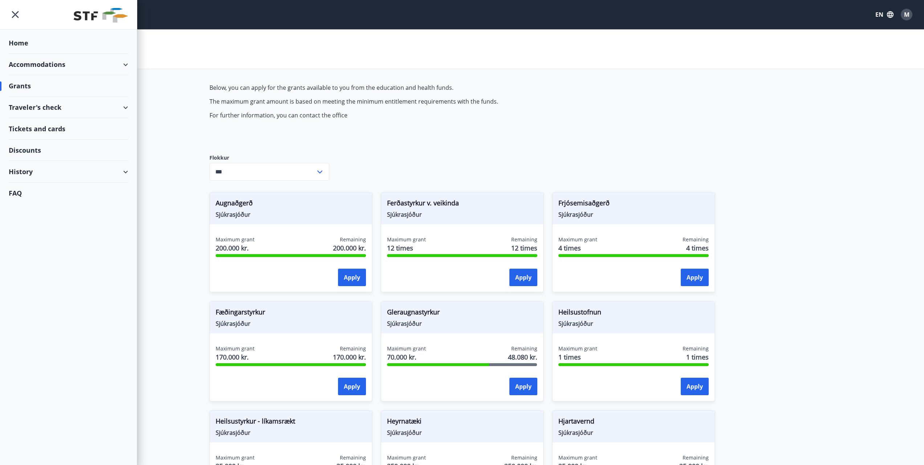 This screenshot has height=465, width=924. I want to click on button: menu, so click(15, 15).